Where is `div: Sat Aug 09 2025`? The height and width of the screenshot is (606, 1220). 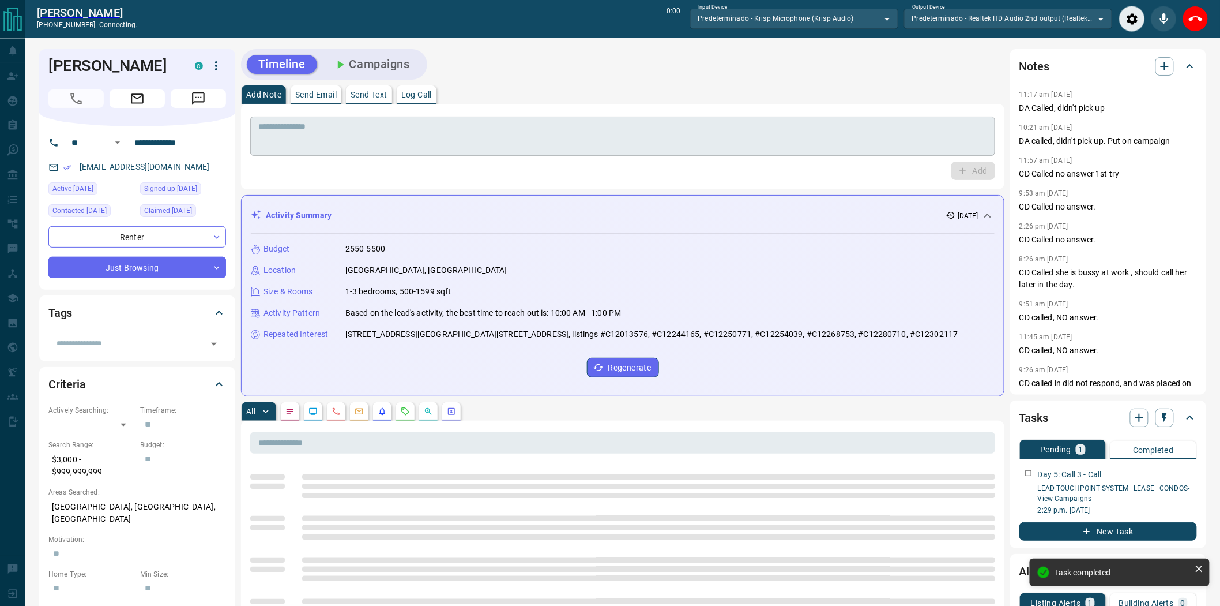
div: Sat Aug 09 2025 is located at coordinates (91, 190).